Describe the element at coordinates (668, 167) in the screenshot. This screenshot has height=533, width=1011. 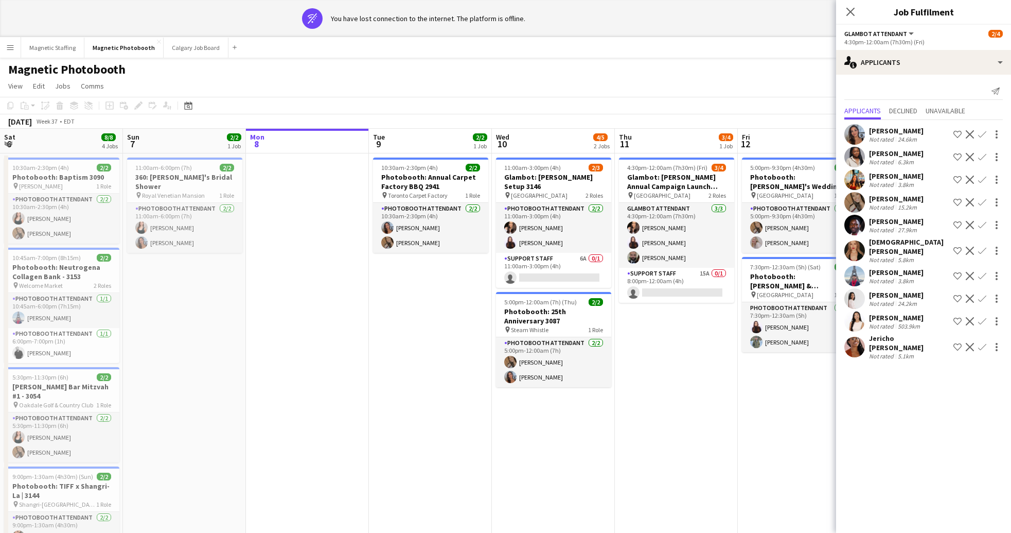
I see `span: 4:30pm-12:00am (7h30m) (Fri)` at that location.